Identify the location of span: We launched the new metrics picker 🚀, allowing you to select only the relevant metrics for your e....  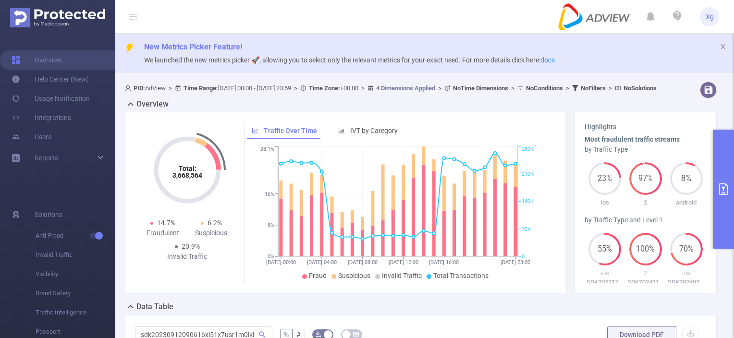
(349, 60).